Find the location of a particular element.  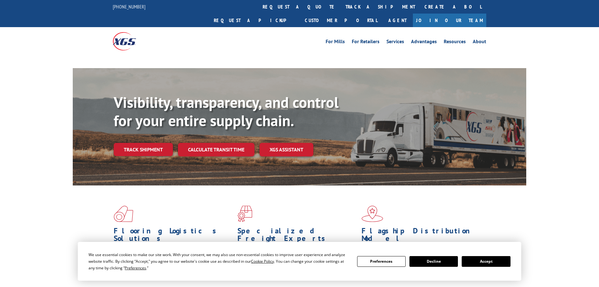

h1: Flagship Distribution Model is located at coordinates (421, 236).